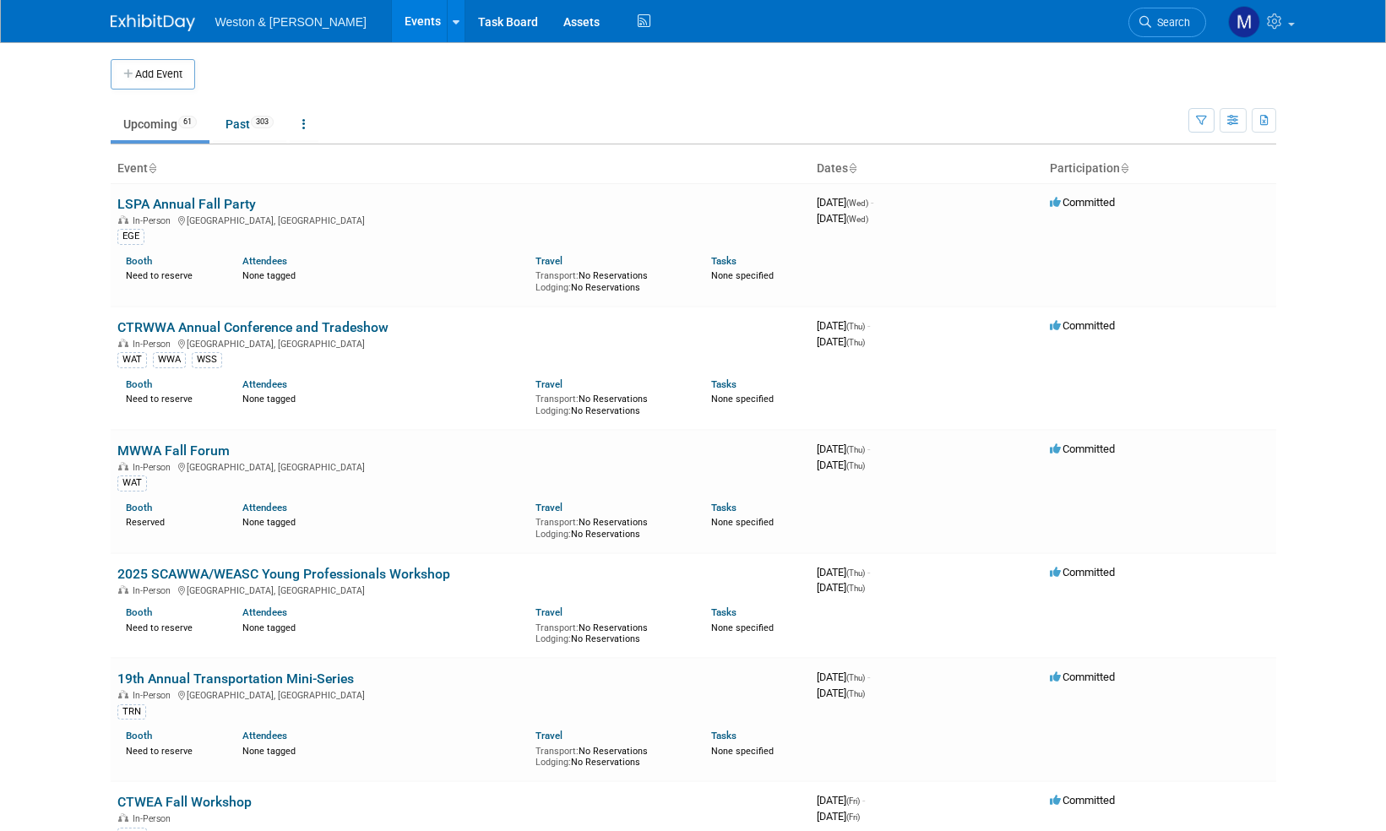 The image size is (1386, 831). What do you see at coordinates (184, 802) in the screenshot?
I see `a: CTWEA Fall Workshop` at bounding box center [184, 802].